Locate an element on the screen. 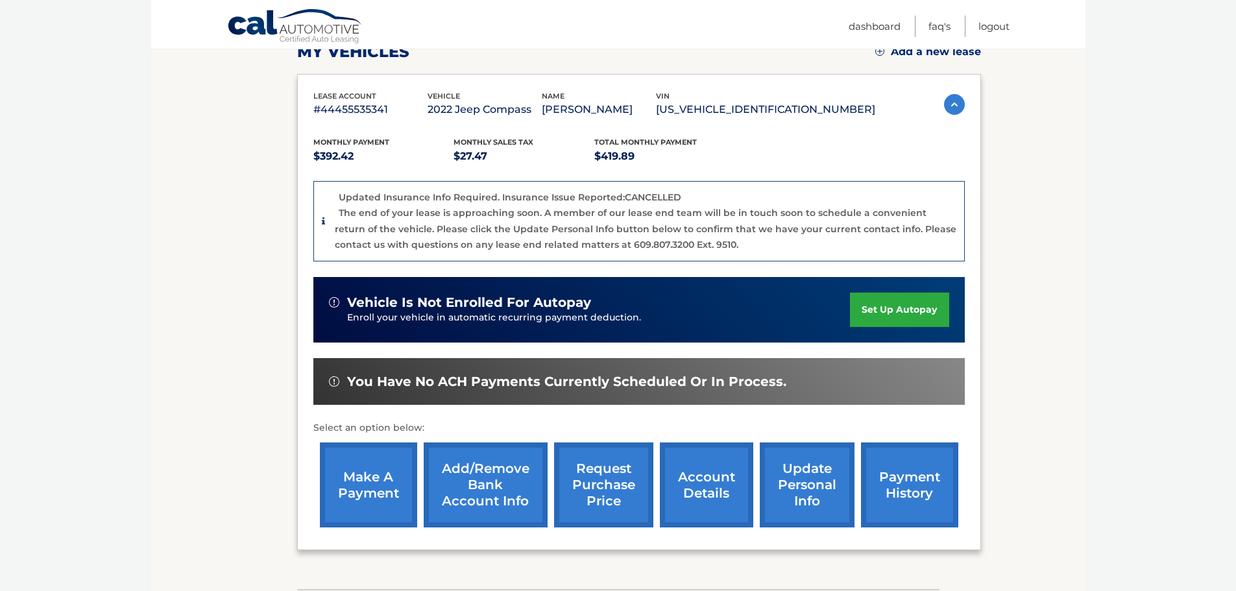 This screenshot has width=1236, height=591. a: make a payment is located at coordinates (369, 485).